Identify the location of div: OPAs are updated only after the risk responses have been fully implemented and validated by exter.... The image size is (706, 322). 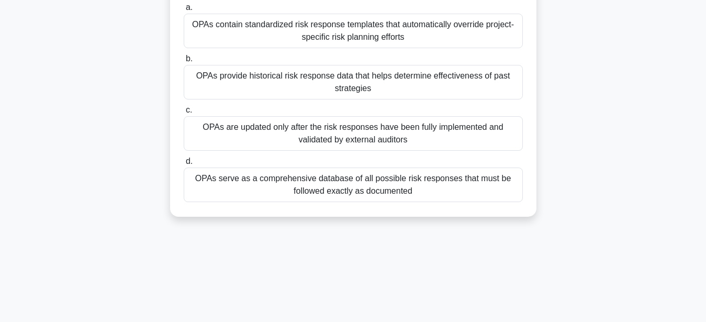
(353, 134).